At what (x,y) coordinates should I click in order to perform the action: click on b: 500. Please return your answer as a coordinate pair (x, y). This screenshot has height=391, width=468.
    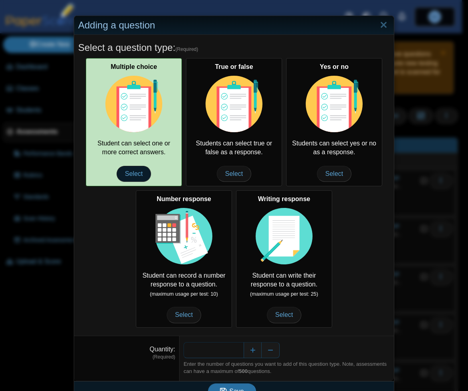
    Looking at the image, I should click on (243, 371).